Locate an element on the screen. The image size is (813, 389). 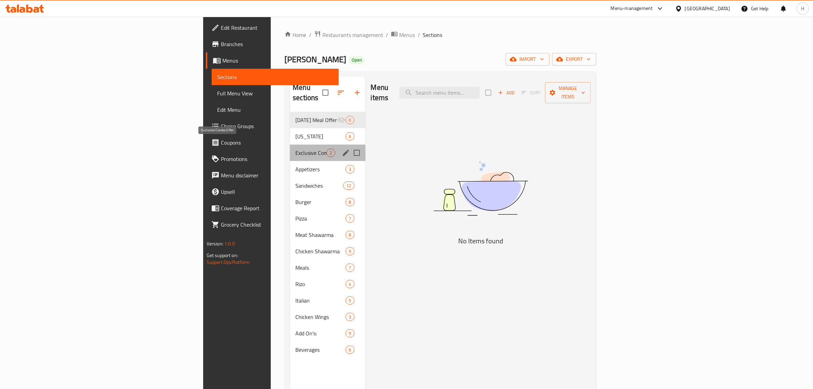
span: import is located at coordinates (527, 59).